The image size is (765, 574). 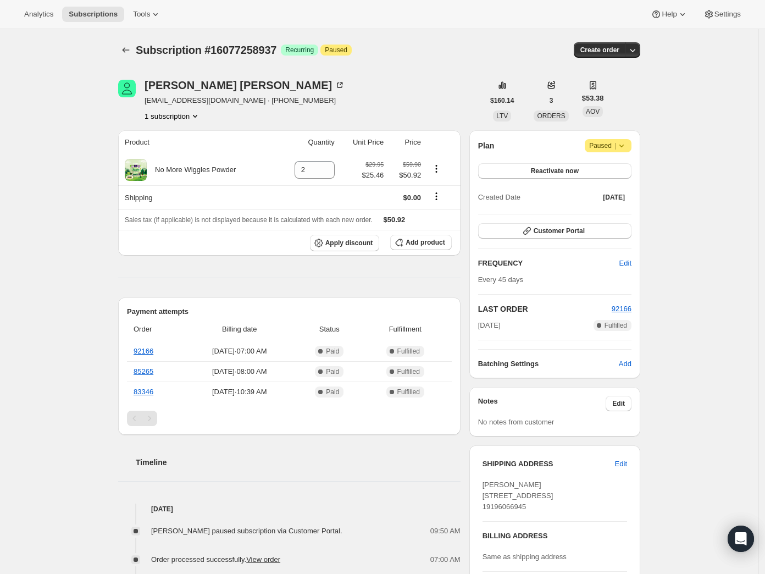 I want to click on span: $53.38, so click(x=593, y=98).